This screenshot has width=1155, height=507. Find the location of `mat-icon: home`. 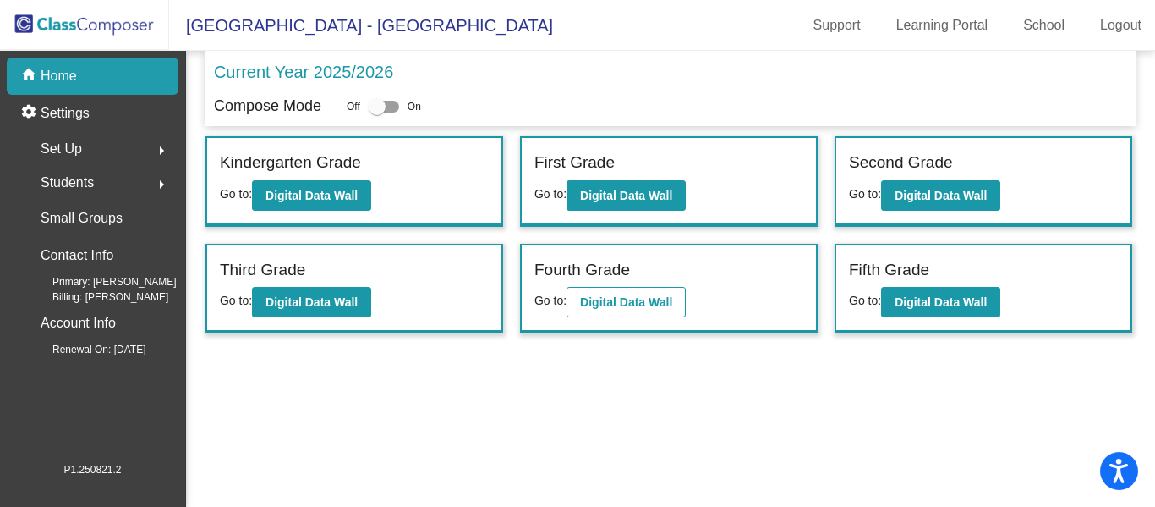

mat-icon: home is located at coordinates (30, 76).